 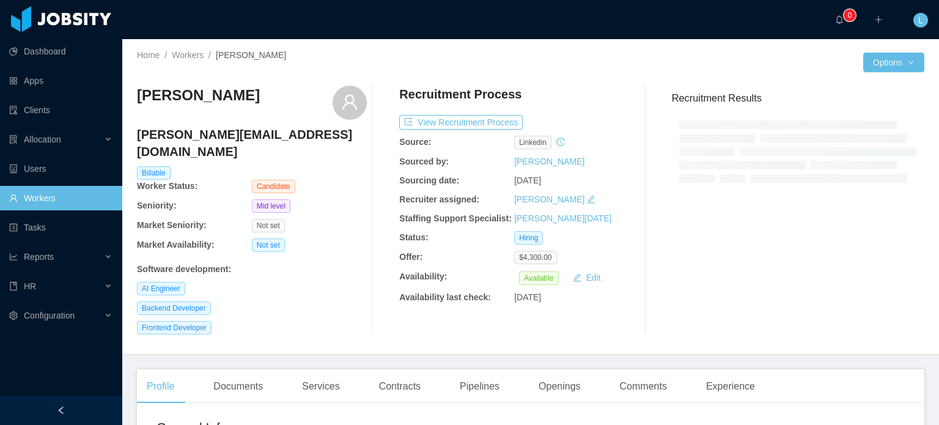 What do you see at coordinates (528, 238) in the screenshot?
I see `span: Hiring` at bounding box center [528, 238].